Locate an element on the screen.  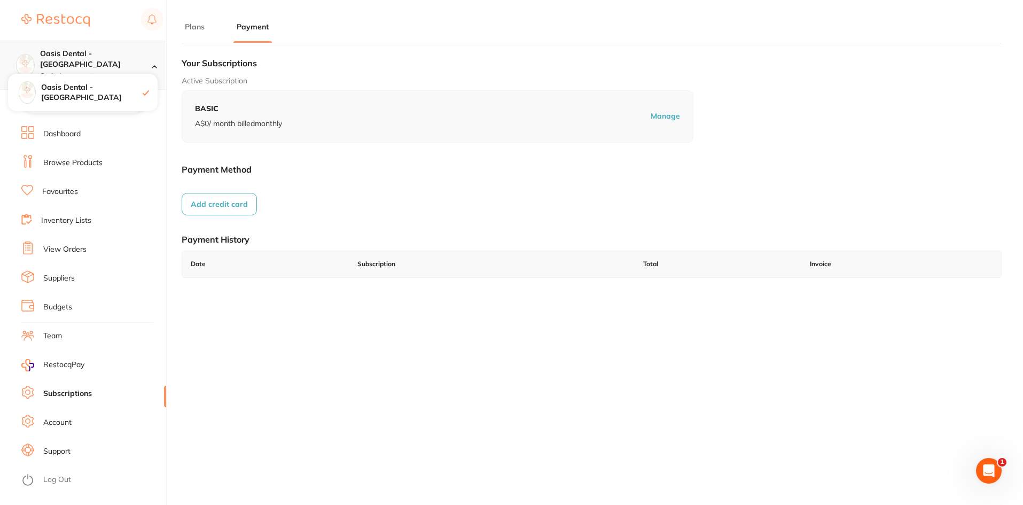
a: Suppliers is located at coordinates (59, 278).